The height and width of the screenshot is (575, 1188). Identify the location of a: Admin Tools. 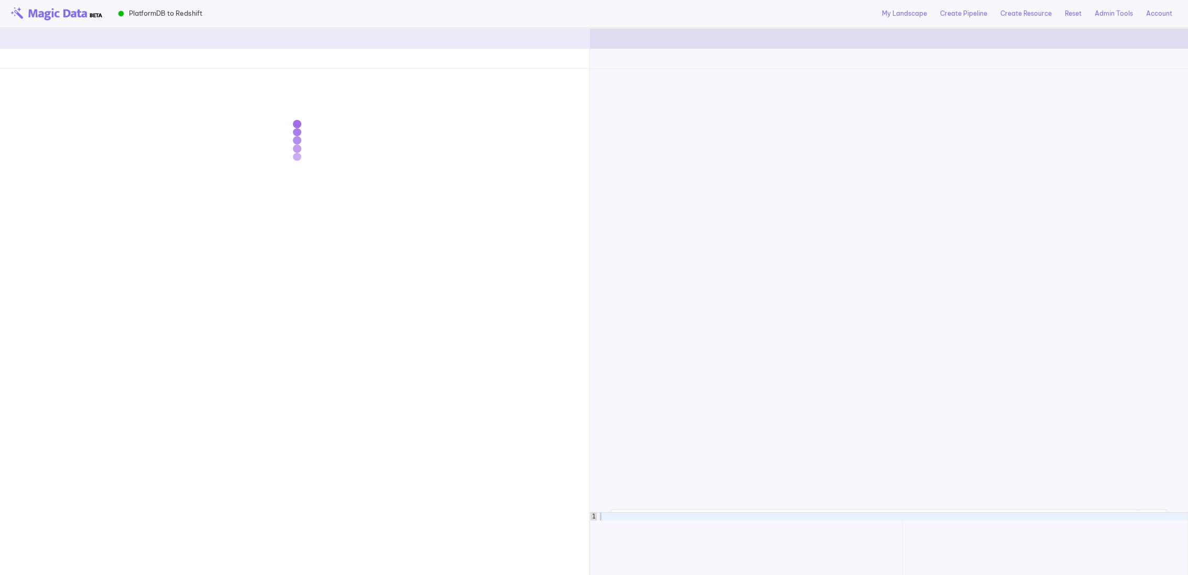
(1113, 14).